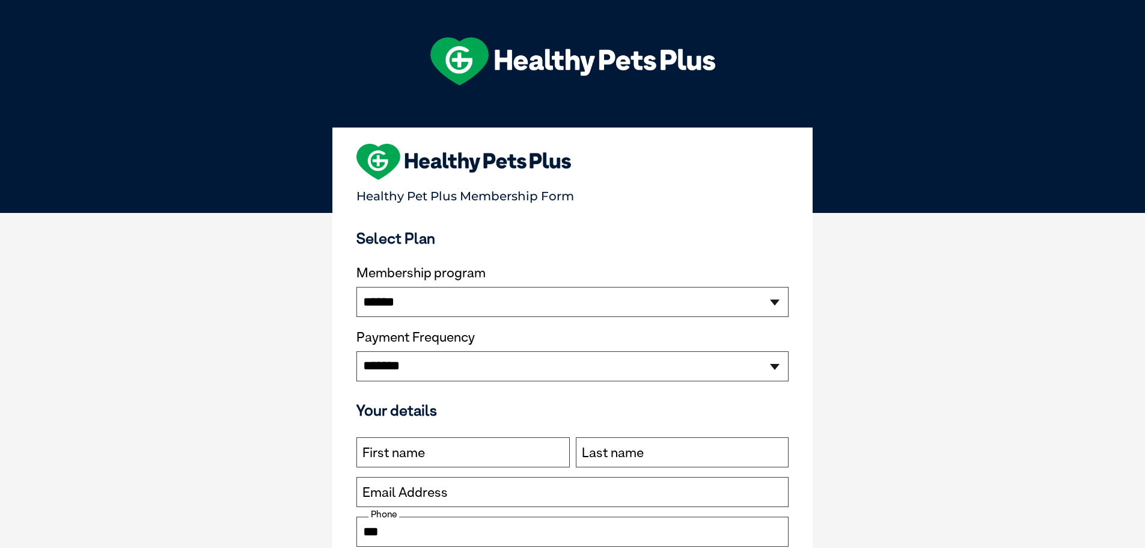  Describe the element at coordinates (383, 514) in the screenshot. I see `label: Phone` at that location.